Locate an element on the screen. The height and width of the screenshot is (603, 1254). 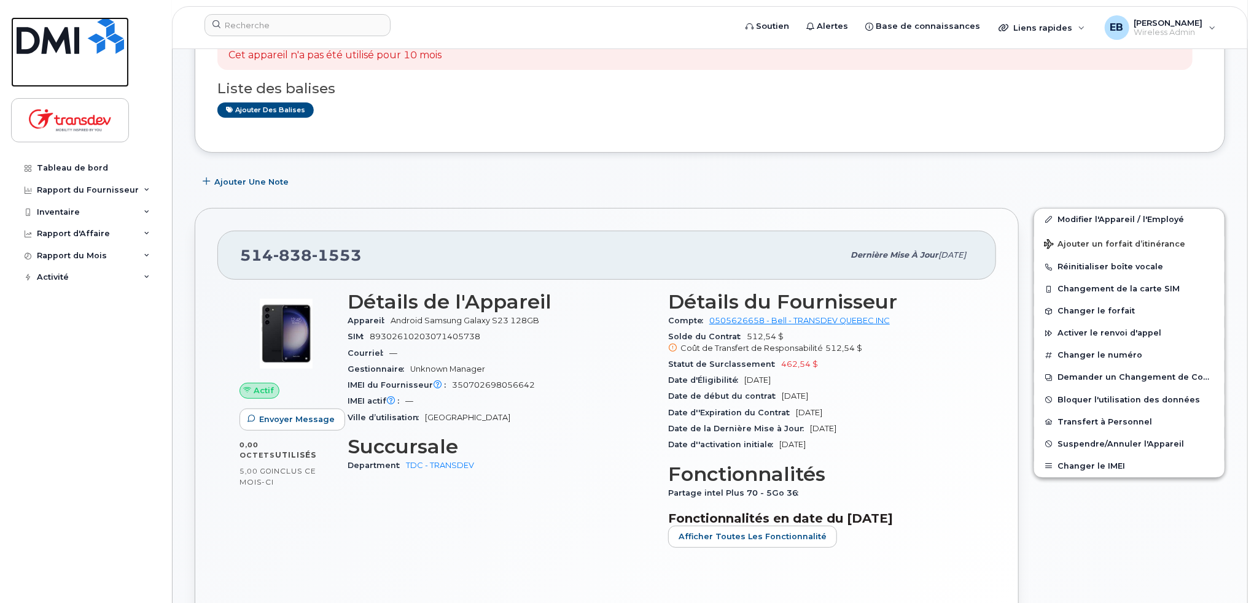
span: Courriel is located at coordinates (368, 353).